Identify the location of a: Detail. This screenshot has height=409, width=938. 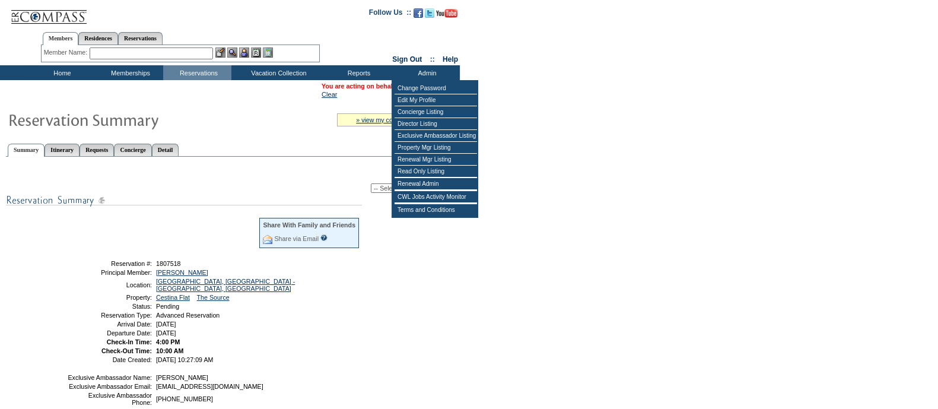
(166, 150).